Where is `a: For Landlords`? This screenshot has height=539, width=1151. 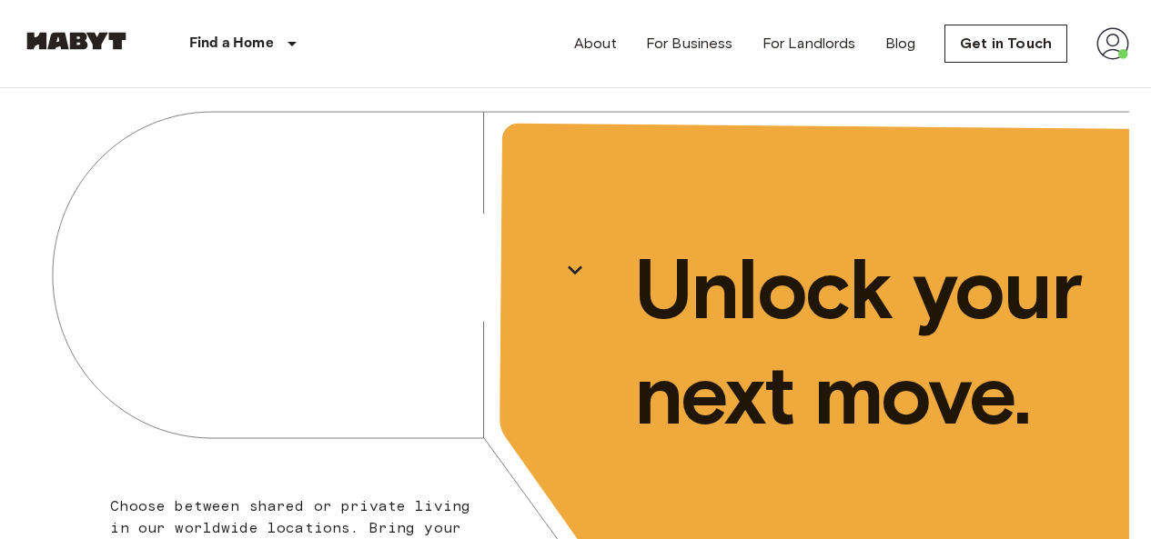 a: For Landlords is located at coordinates (809, 44).